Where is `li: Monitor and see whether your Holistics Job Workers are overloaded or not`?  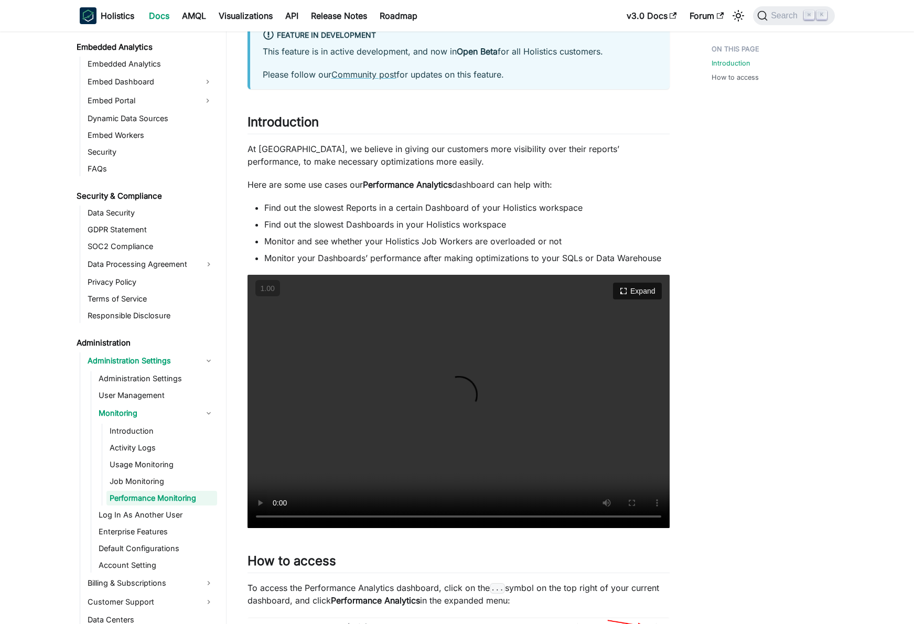
li: Monitor and see whether your Holistics Job Workers are overloaded or not is located at coordinates (467, 241).